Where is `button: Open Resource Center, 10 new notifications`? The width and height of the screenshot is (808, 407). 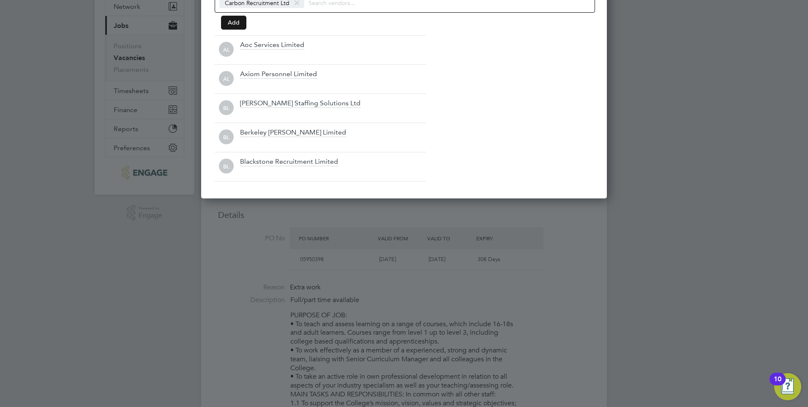 button: Open Resource Center, 10 new notifications is located at coordinates (788, 386).